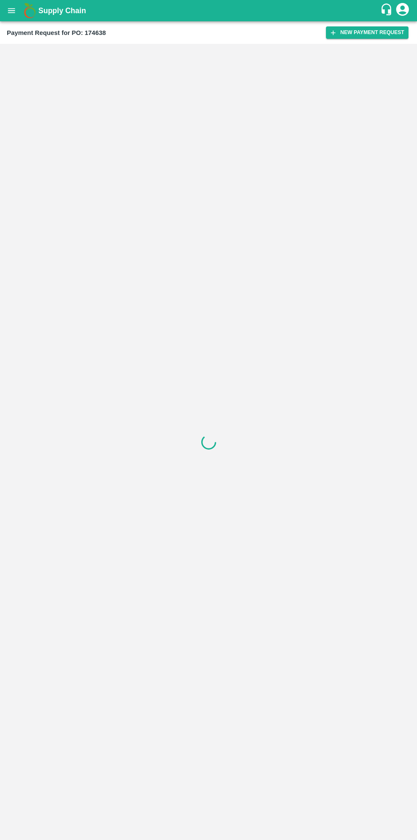 The image size is (417, 840). Describe the element at coordinates (209, 11) in the screenshot. I see `a: Supply Chain` at that location.